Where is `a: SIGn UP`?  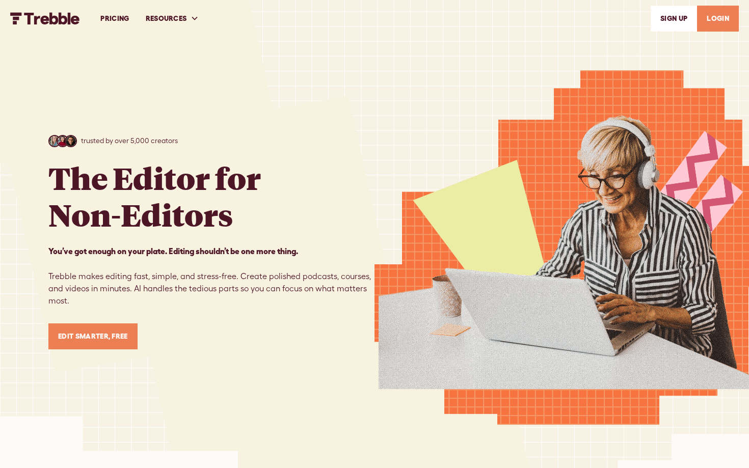 a: SIGn UP is located at coordinates (674, 18).